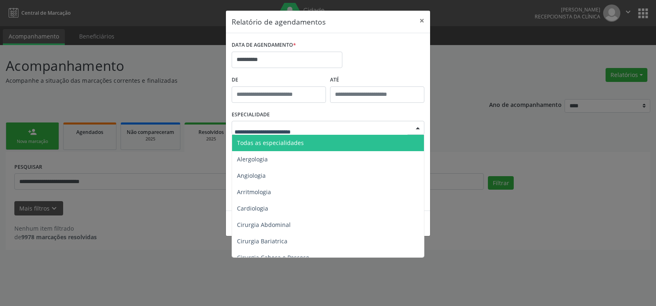 This screenshot has height=306, width=656. Describe the element at coordinates (422, 20) in the screenshot. I see `button: Close` at that location.